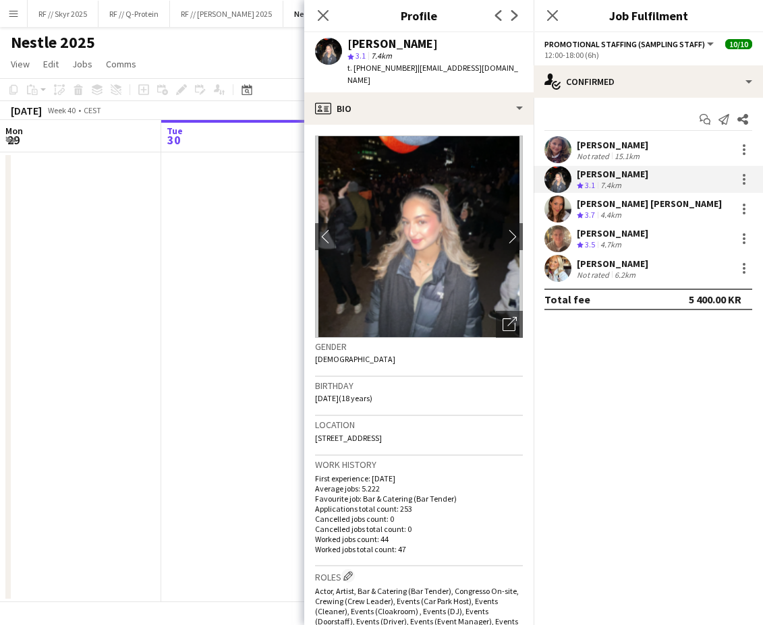 This screenshot has width=763, height=625. I want to click on h3: Location, so click(419, 425).